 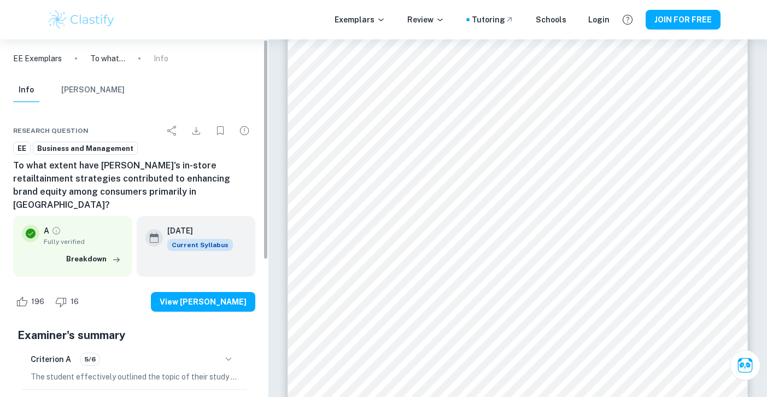 What do you see at coordinates (161, 58) in the screenshot?
I see `p: Info` at bounding box center [161, 58].